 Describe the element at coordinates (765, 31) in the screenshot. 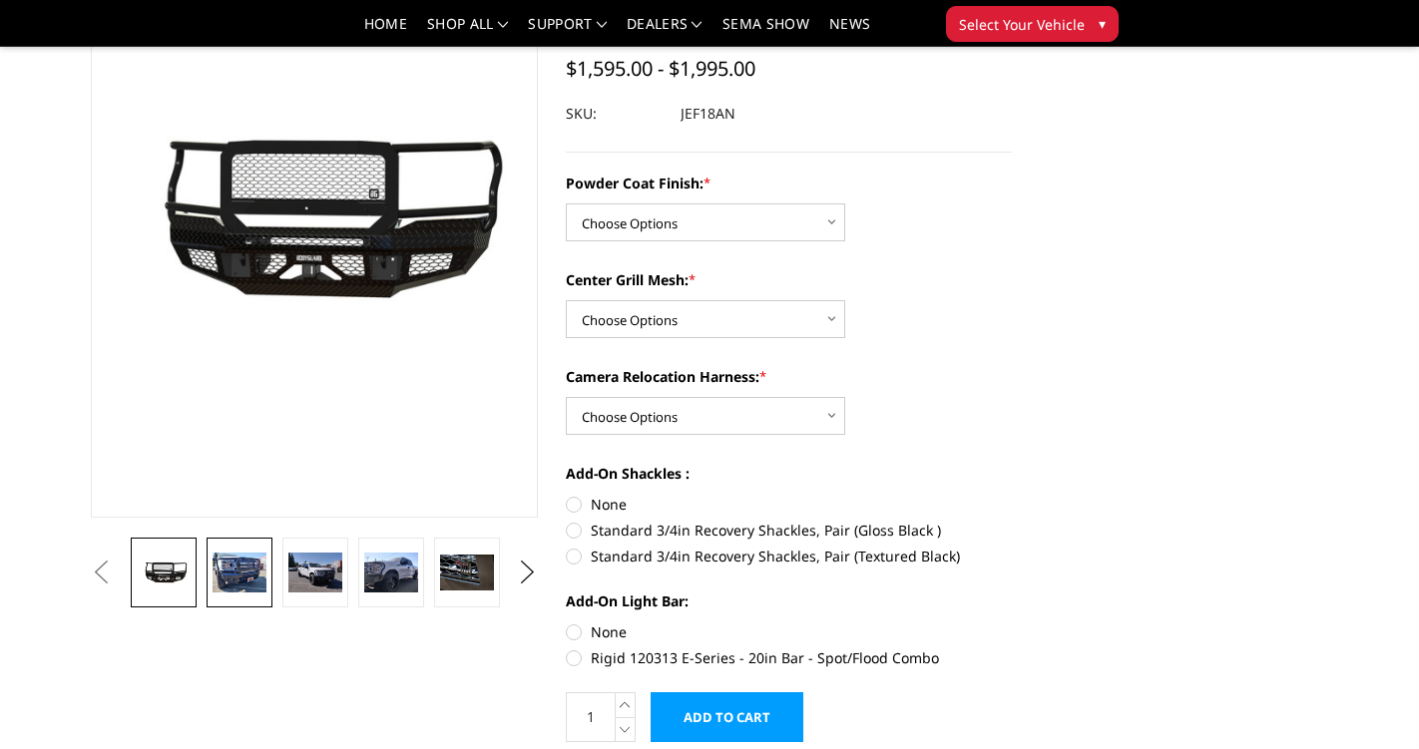

I see `a: SEMA Show` at that location.